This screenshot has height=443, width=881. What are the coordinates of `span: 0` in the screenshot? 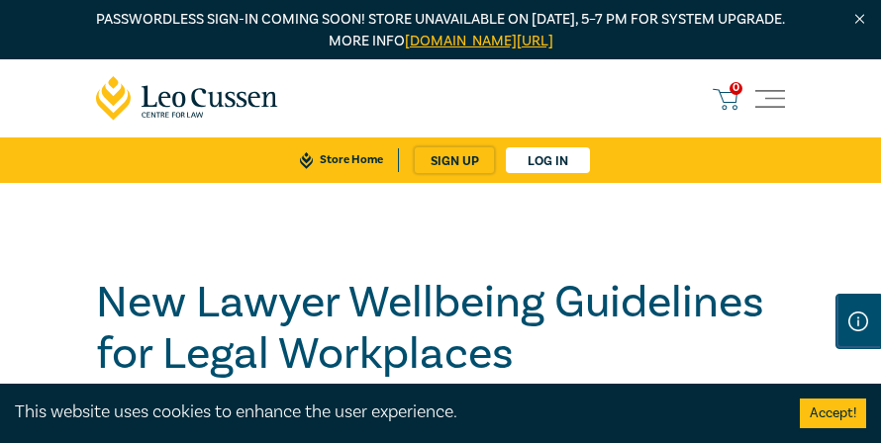 It's located at (735, 88).